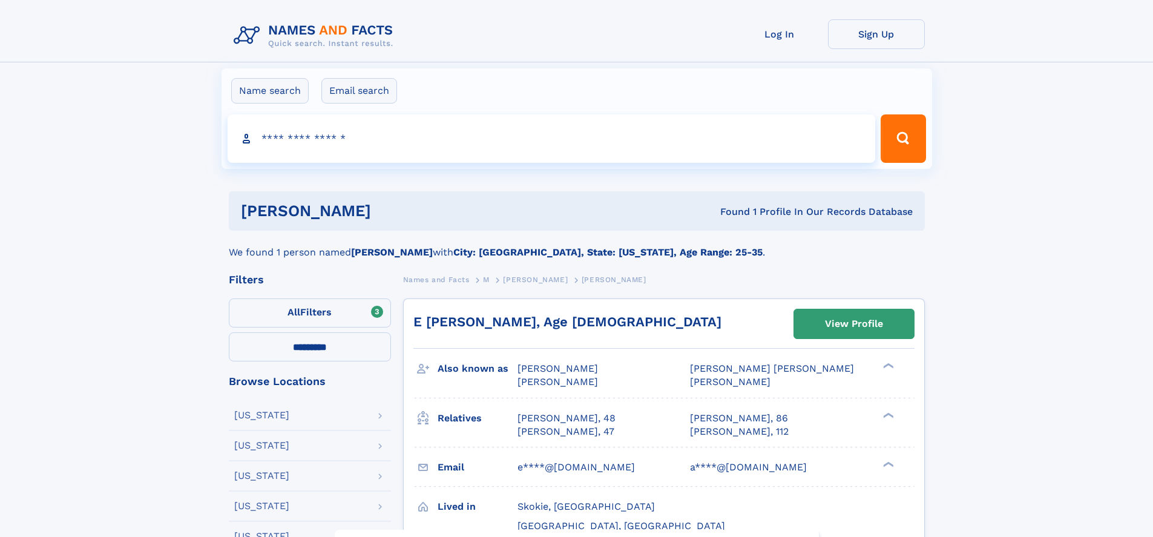  Describe the element at coordinates (729, 212) in the screenshot. I see `div: Found 1 Profile In Our Records Database` at that location.